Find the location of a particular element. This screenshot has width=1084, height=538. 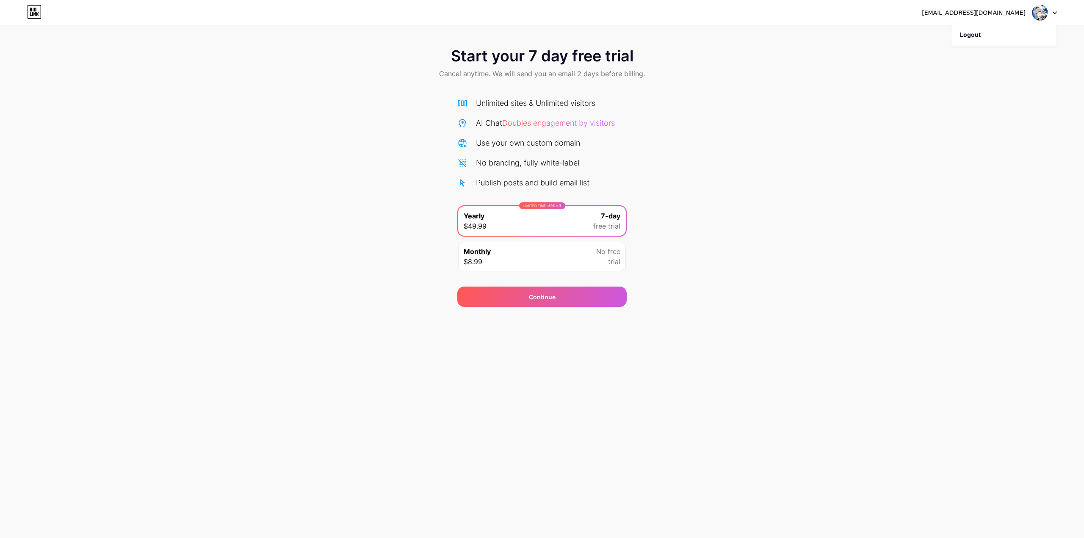

span: 7-day is located at coordinates (611, 216).